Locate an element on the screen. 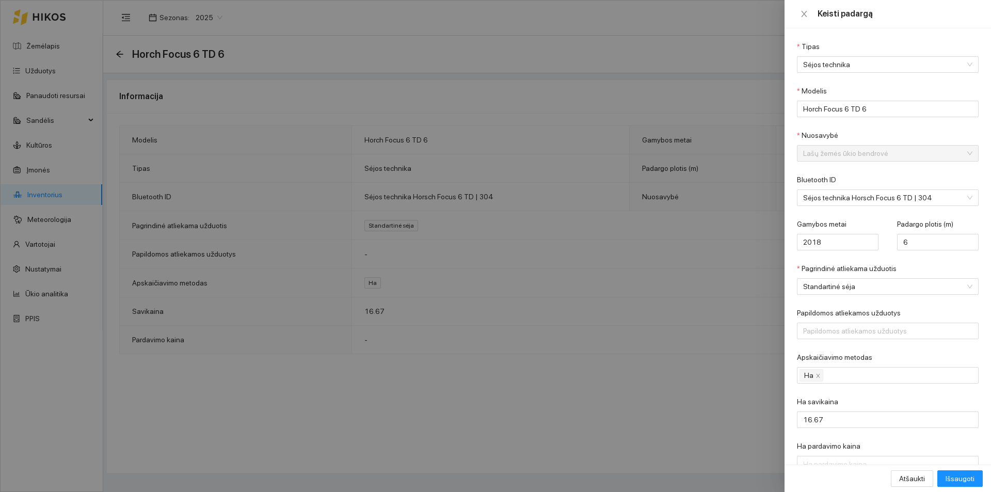 The height and width of the screenshot is (492, 991). label: Gamybos metai is located at coordinates (822, 224).